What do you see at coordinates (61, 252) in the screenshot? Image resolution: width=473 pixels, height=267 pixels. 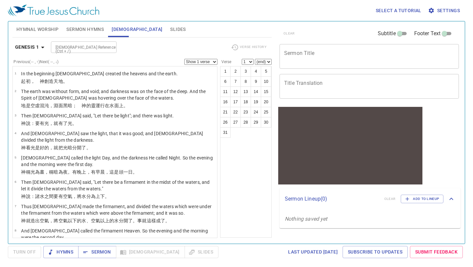 I see `span: Hymns` at bounding box center [61, 252].